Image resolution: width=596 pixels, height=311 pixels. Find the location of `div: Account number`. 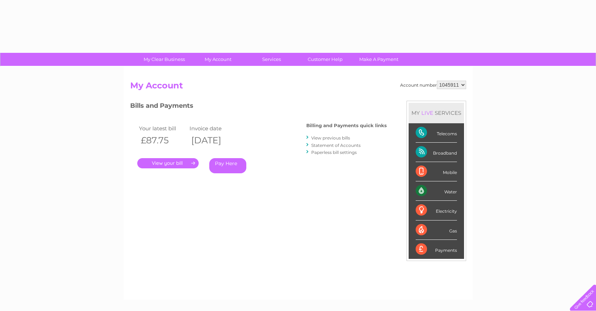

div: Account number is located at coordinates (433, 85).